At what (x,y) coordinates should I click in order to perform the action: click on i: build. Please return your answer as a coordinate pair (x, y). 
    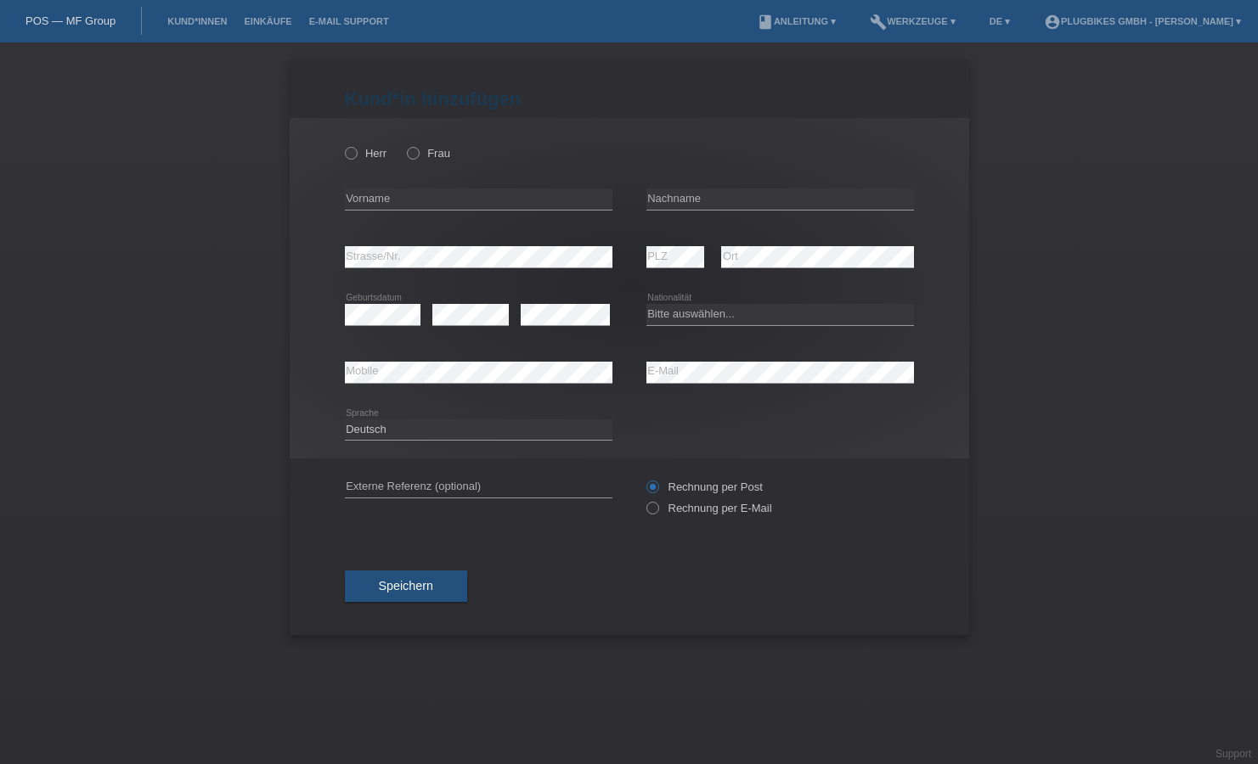
    Looking at the image, I should click on (878, 22).